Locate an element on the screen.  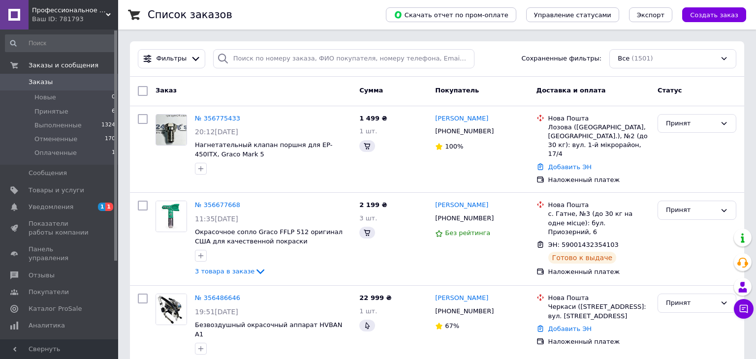
a: Создать заказ is located at coordinates (709, 14).